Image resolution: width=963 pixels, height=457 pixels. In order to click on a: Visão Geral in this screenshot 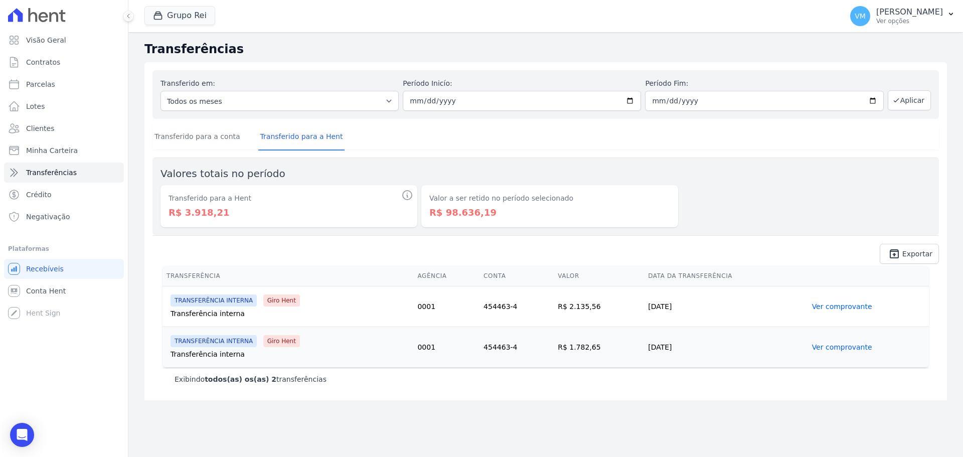, I will do `click(64, 40)`.